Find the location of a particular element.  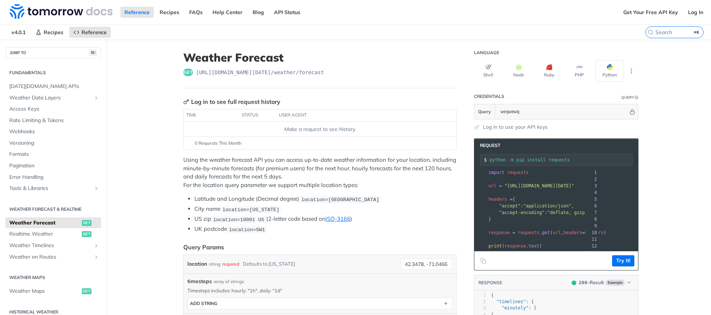

h1: Weather Forecast is located at coordinates (320, 57).